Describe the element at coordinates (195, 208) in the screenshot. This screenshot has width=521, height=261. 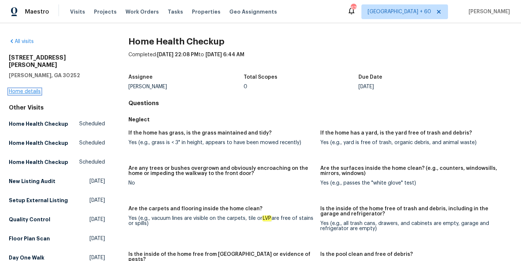
I see `h5: Are the carpets and flooring inside the home clean?` at that location.